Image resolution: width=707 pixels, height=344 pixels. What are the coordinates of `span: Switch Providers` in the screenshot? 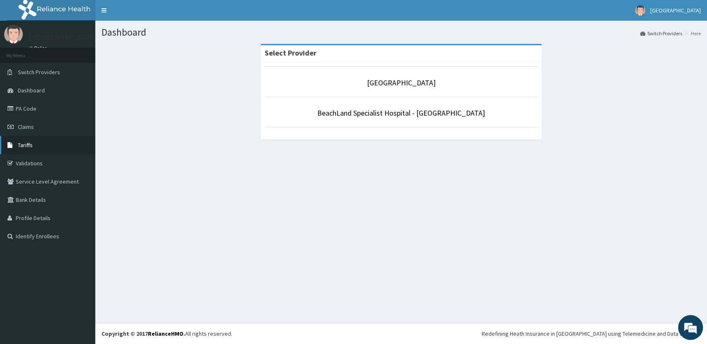 It's located at (39, 72).